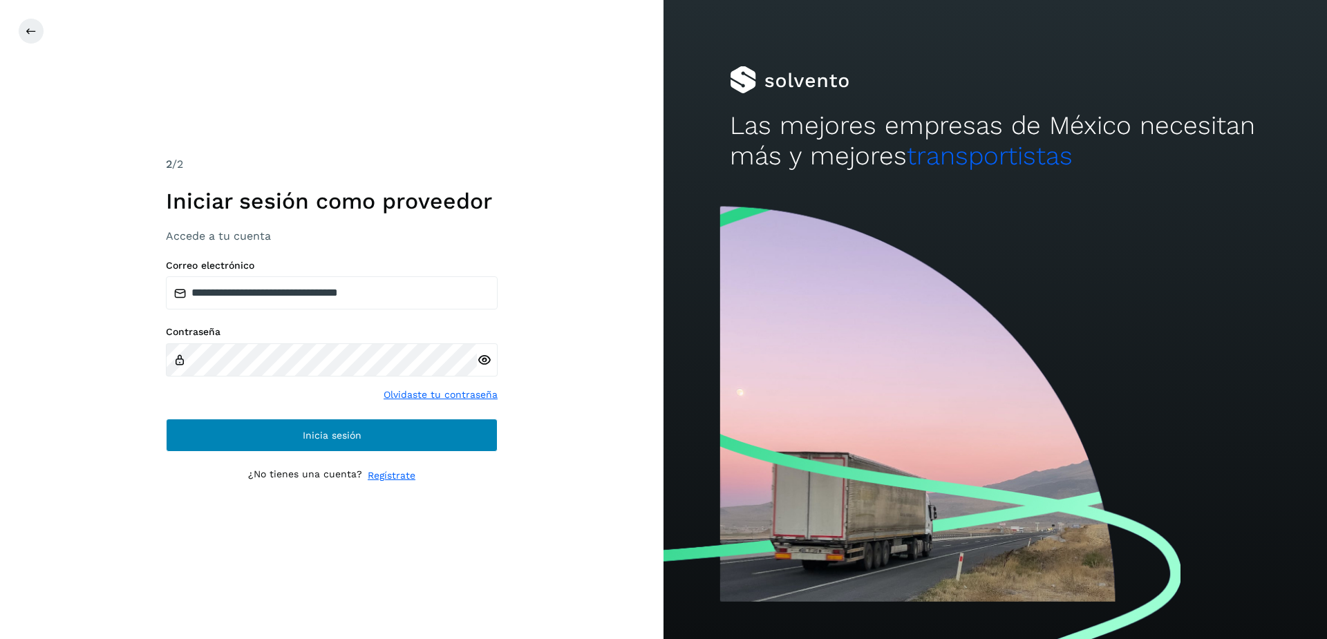 This screenshot has height=639, width=1327. Describe the element at coordinates (169, 164) in the screenshot. I see `span: 2` at that location.